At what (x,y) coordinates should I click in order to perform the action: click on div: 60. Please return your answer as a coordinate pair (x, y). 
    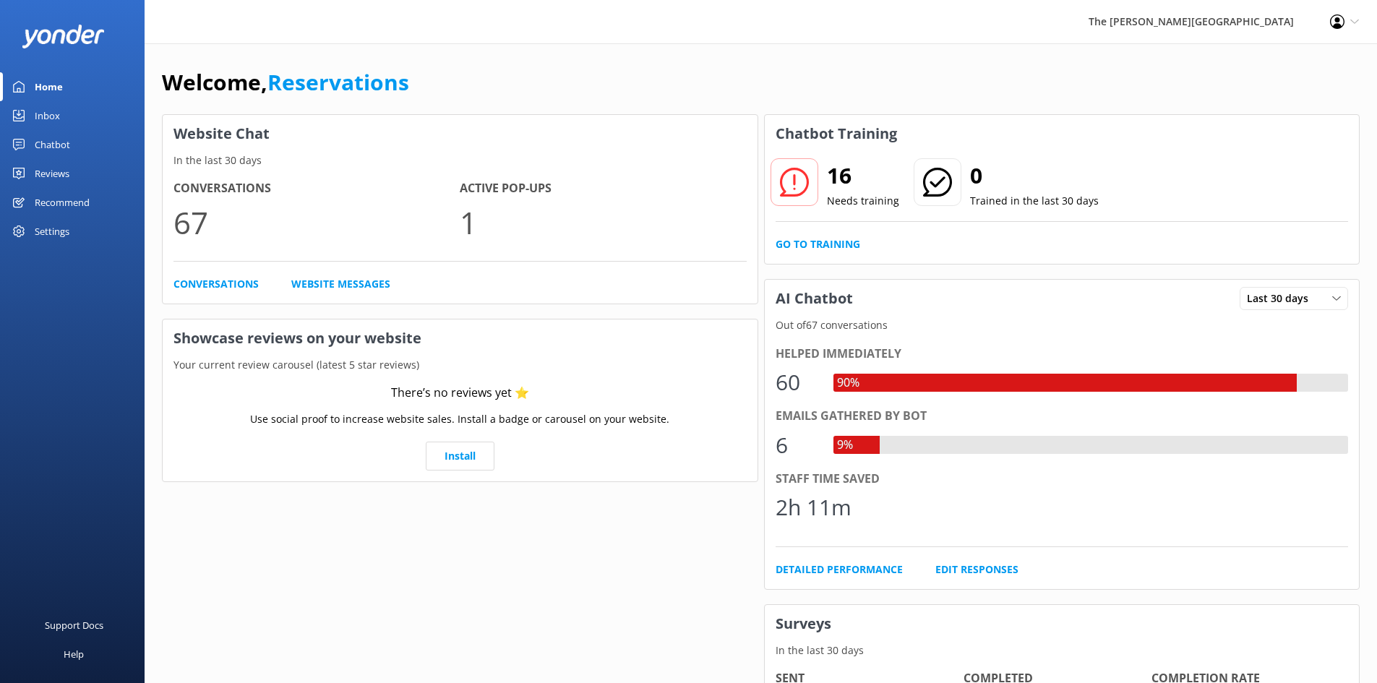
    Looking at the image, I should click on (797, 382).